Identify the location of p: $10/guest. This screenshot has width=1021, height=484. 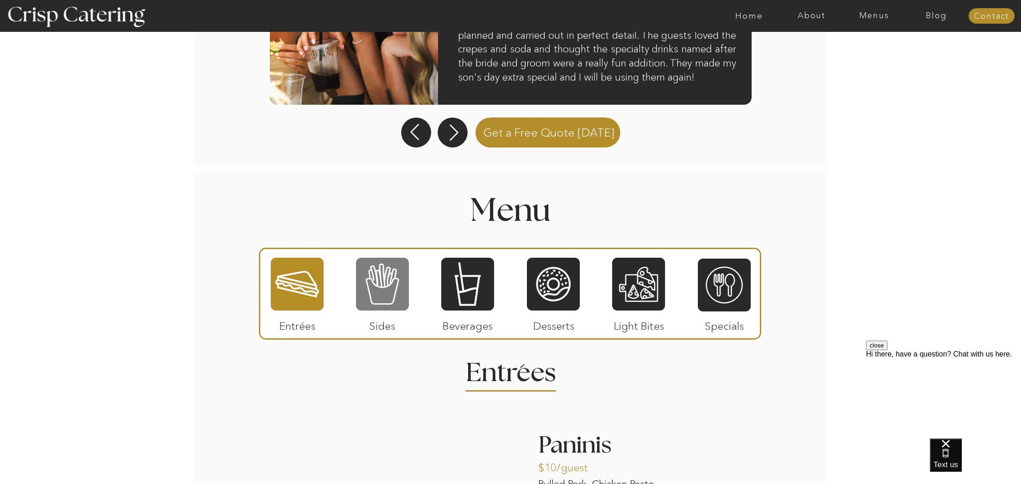
(568, 466).